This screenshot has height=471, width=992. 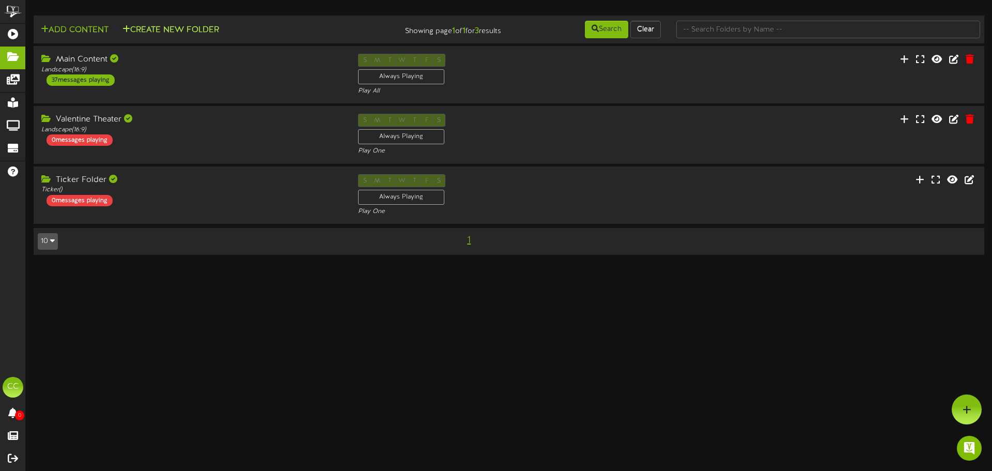 What do you see at coordinates (171, 30) in the screenshot?
I see `button: Create New Folder` at bounding box center [171, 30].